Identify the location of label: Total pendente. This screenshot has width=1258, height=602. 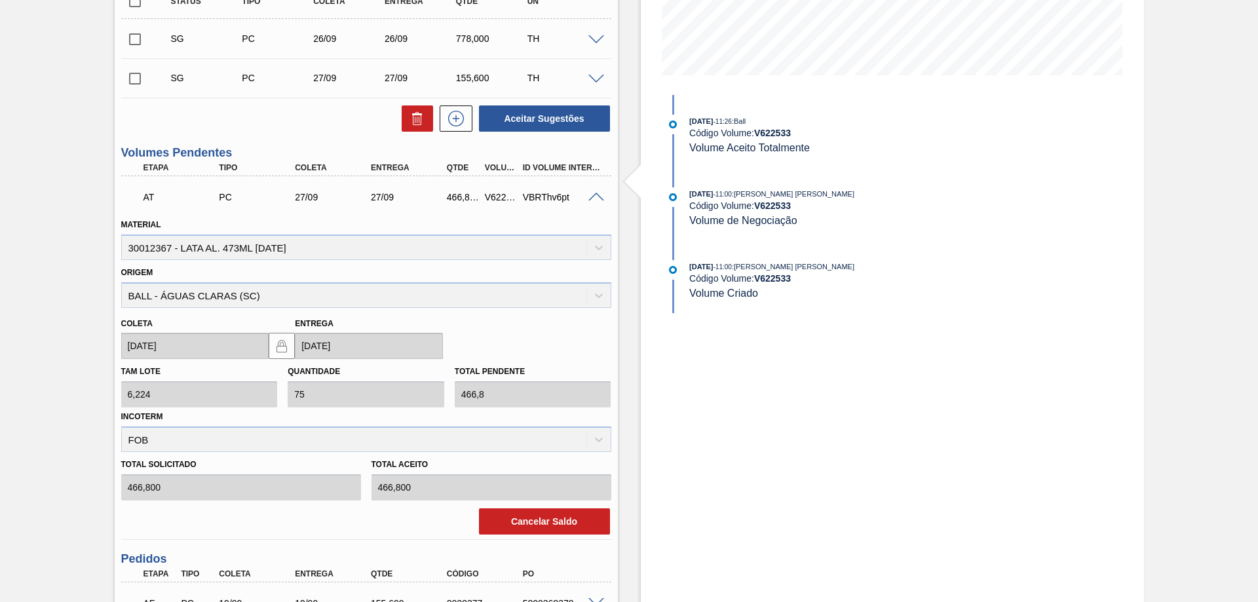
(489, 371).